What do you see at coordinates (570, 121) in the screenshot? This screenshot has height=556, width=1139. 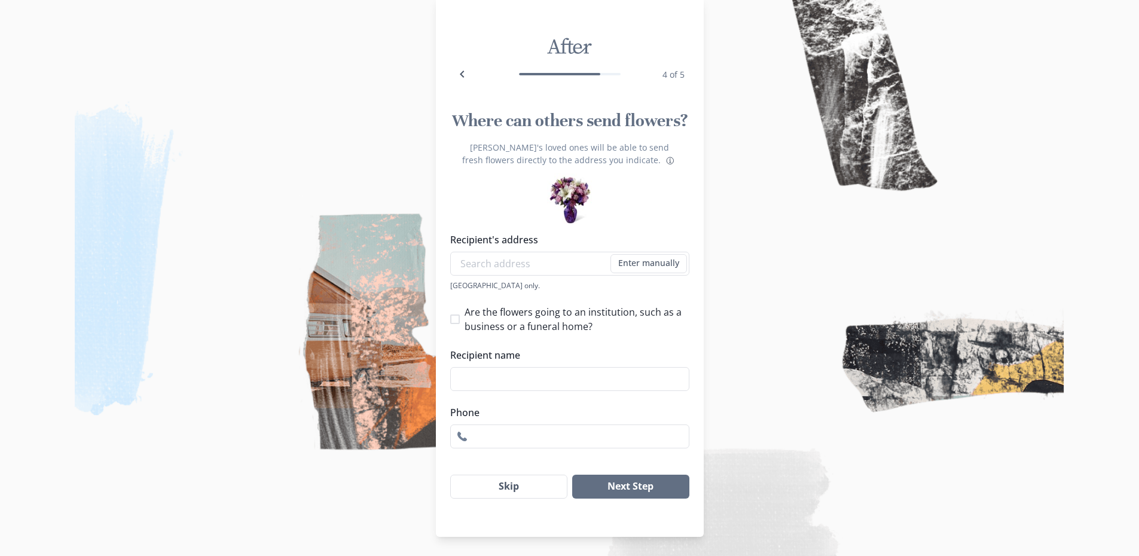 I see `h1: Where can others send flowers?` at bounding box center [570, 121].